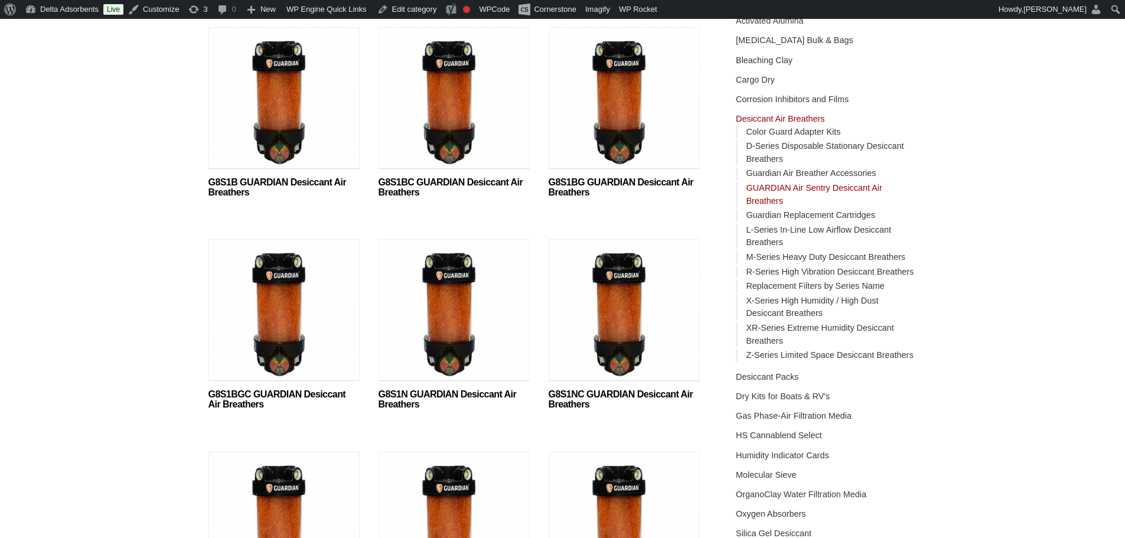  What do you see at coordinates (819, 334) in the screenshot?
I see `a: XR-Series Extreme Humidity Desiccant Breathers` at bounding box center [819, 334].